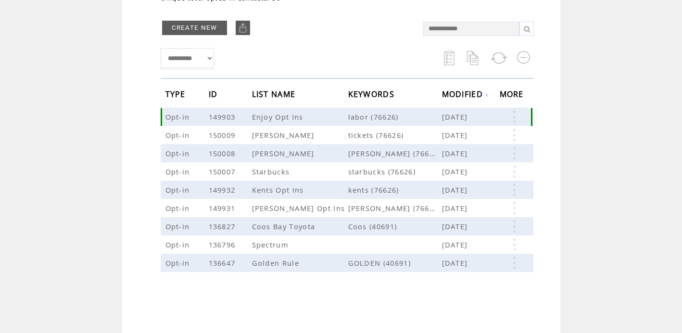  I want to click on span: 149903, so click(223, 117).